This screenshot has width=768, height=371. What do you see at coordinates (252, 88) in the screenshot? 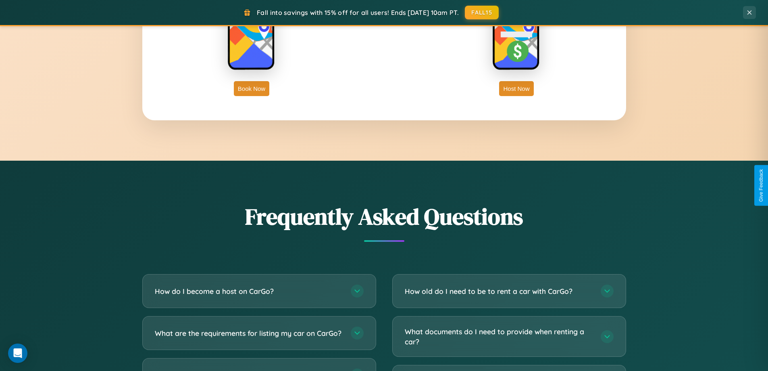
I see `button: Book Now` at bounding box center [252, 88].